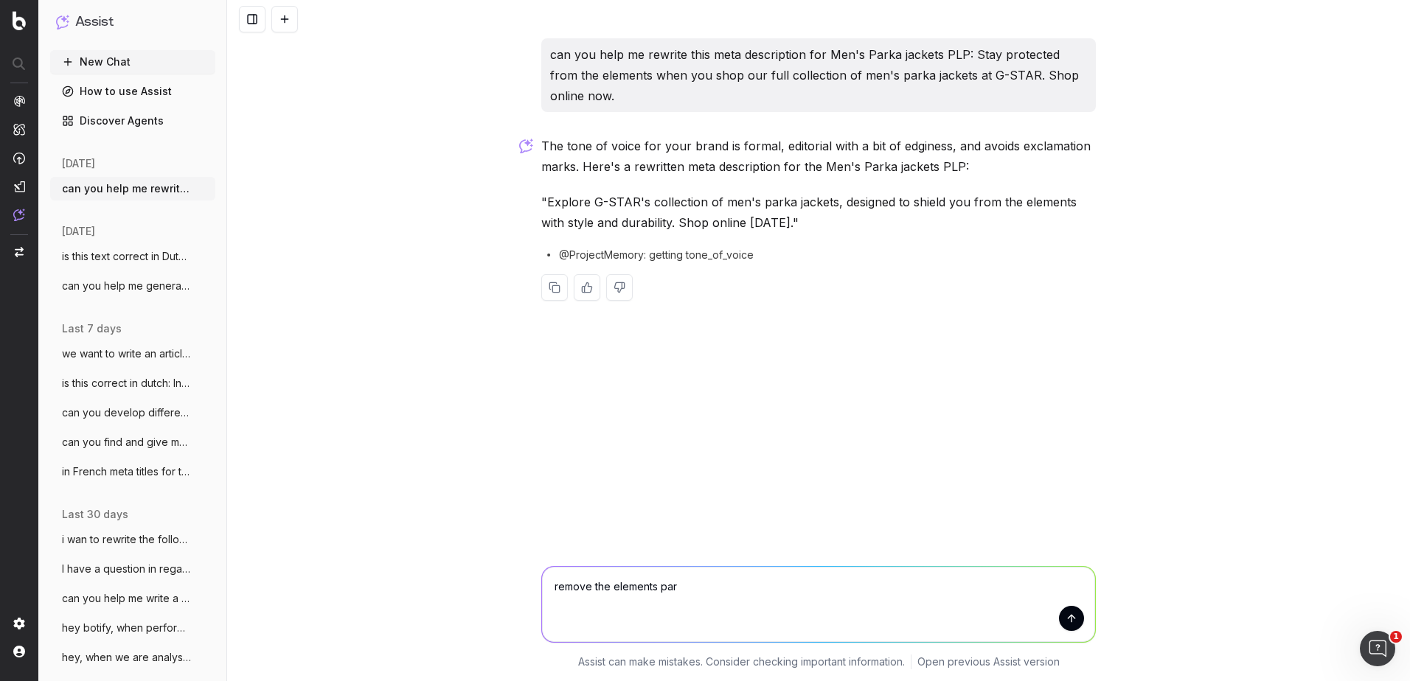 Image resolution: width=1410 pixels, height=681 pixels. Describe the element at coordinates (133, 22) in the screenshot. I see `button: Assist` at that location.